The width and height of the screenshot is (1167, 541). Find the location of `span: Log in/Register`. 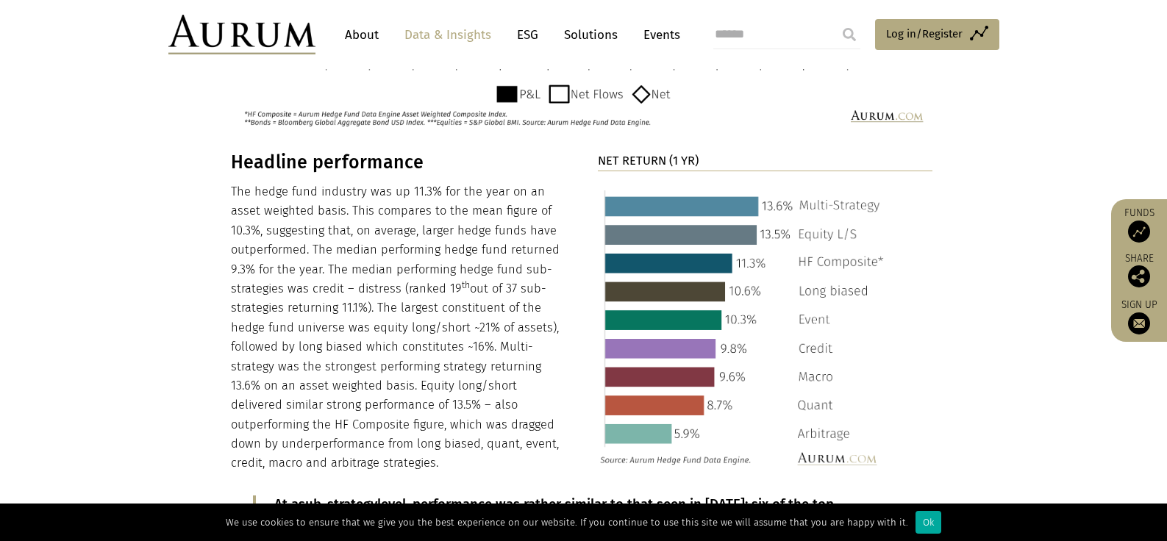

span: Log in/Register is located at coordinates (924, 34).